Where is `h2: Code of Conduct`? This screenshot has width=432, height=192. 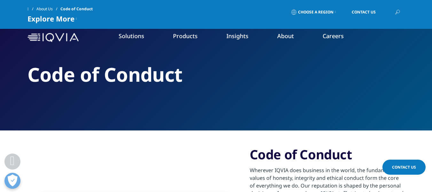 h2: Code of Conduct is located at coordinates (216, 74).